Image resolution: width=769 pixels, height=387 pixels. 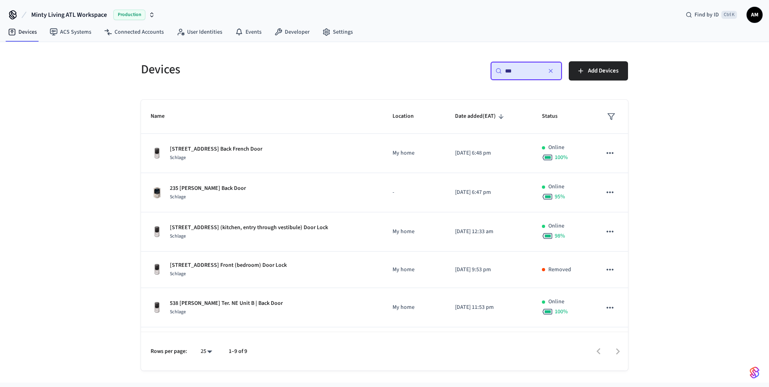 I want to click on button: AM, so click(x=754, y=15).